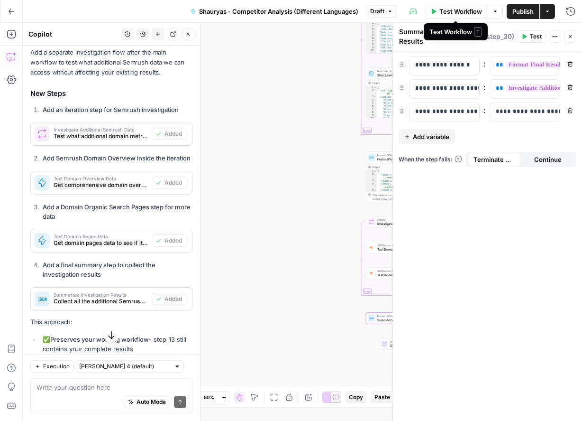 This screenshot has width=582, height=421. Describe the element at coordinates (382, 11) in the screenshot. I see `button: Draft` at that location.